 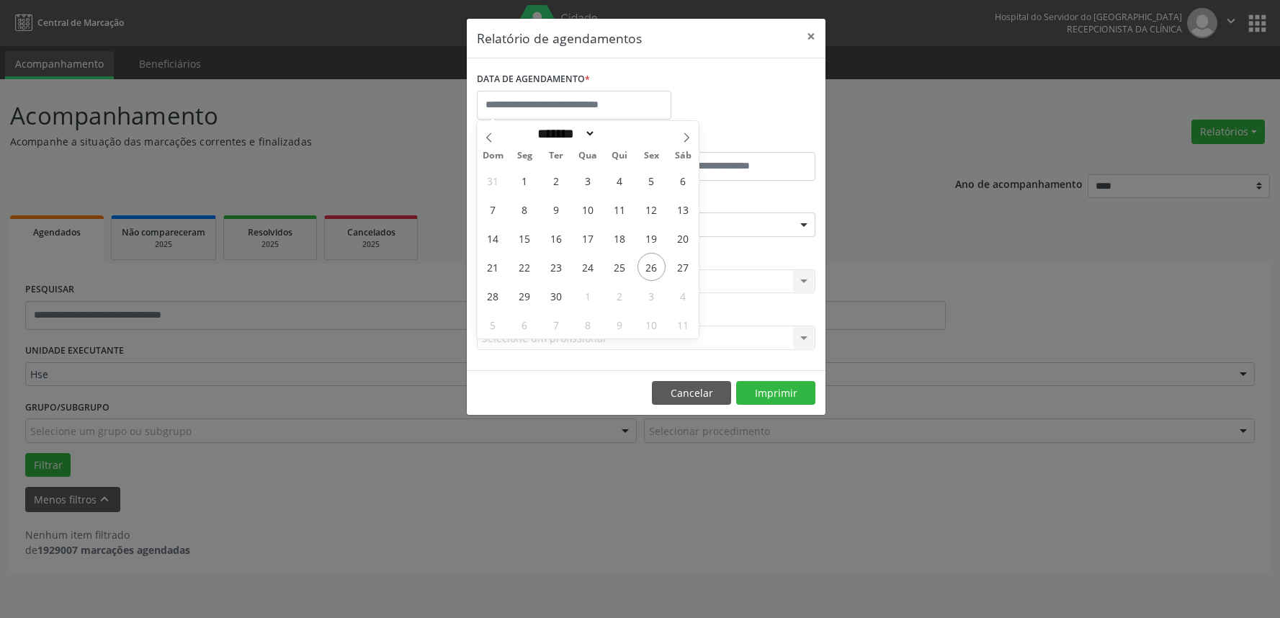 I want to click on span: Setembro 24, 2025, so click(x=588, y=267).